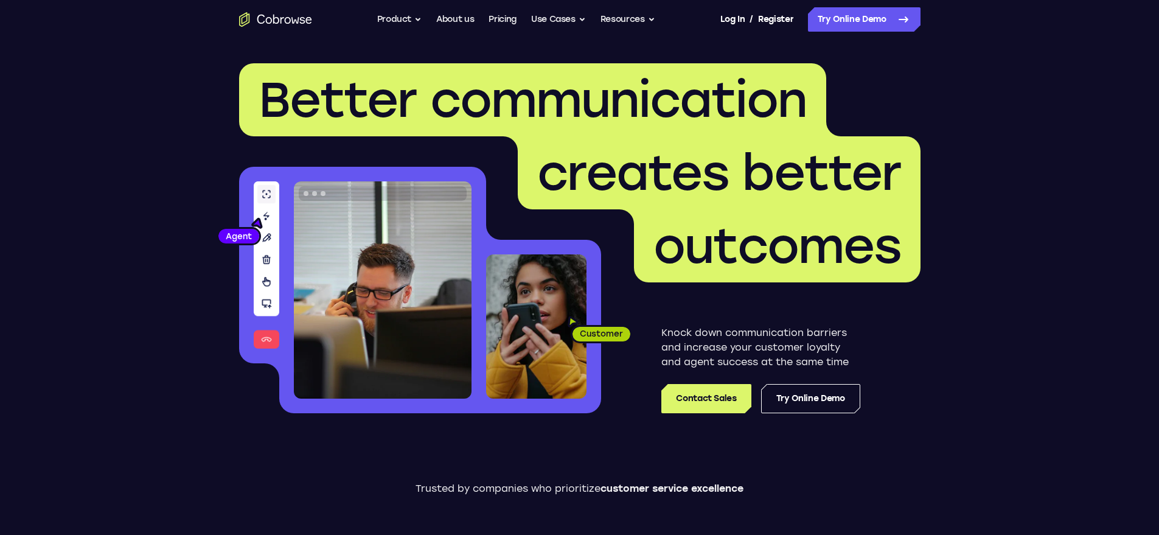 The image size is (1159, 535). I want to click on img: A customer support agent talking on the phone, so click(383, 290).